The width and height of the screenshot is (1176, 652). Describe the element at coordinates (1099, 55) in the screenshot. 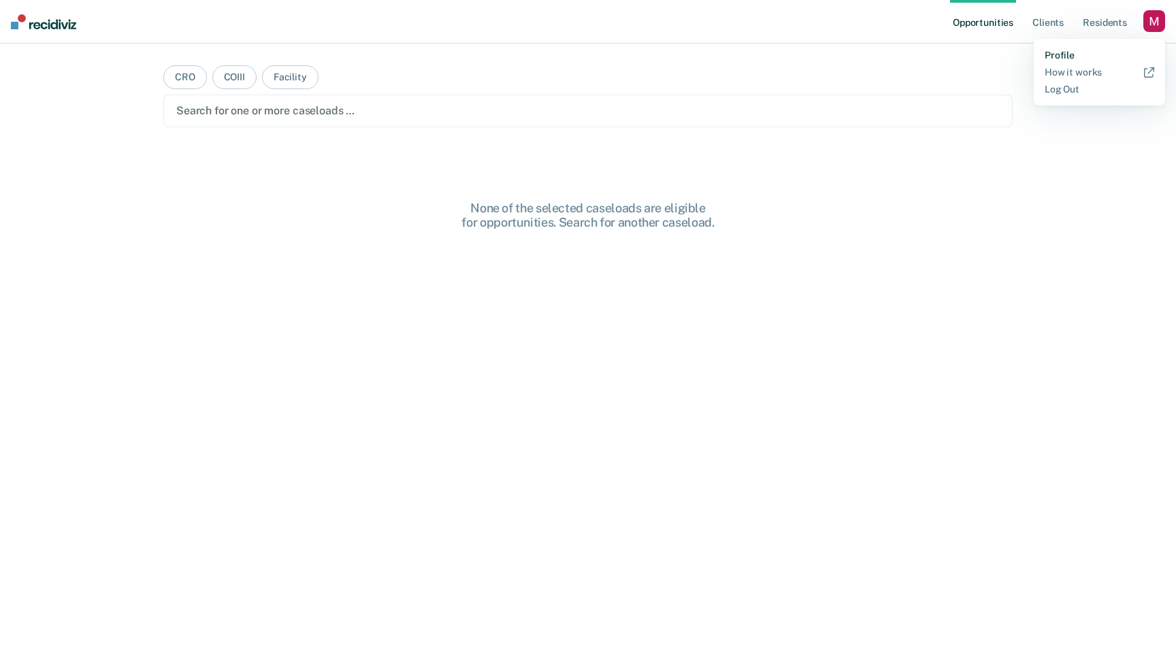

I see `a: Profile` at that location.